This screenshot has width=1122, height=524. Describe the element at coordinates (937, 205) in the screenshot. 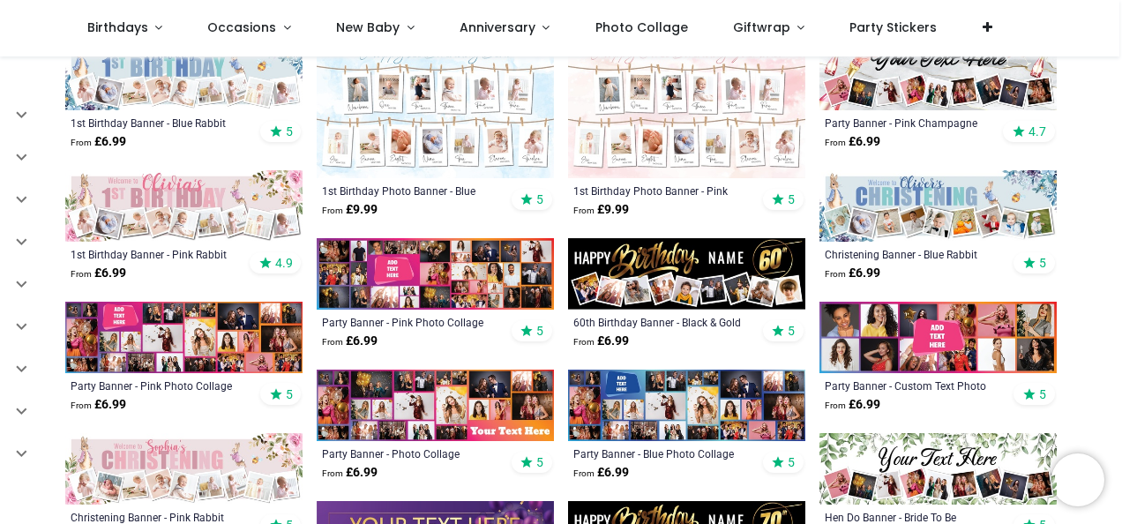

I see `img: Personalised Christening Banner - Blue Rabbit Welcome - Custom Name & 9 Photo Upload` at that location.